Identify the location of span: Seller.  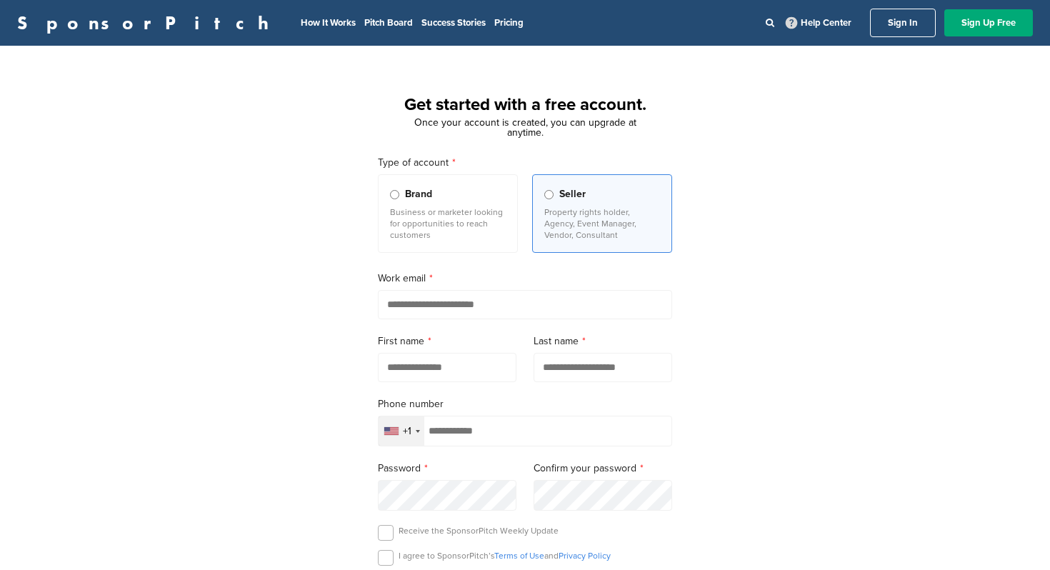
(572, 194).